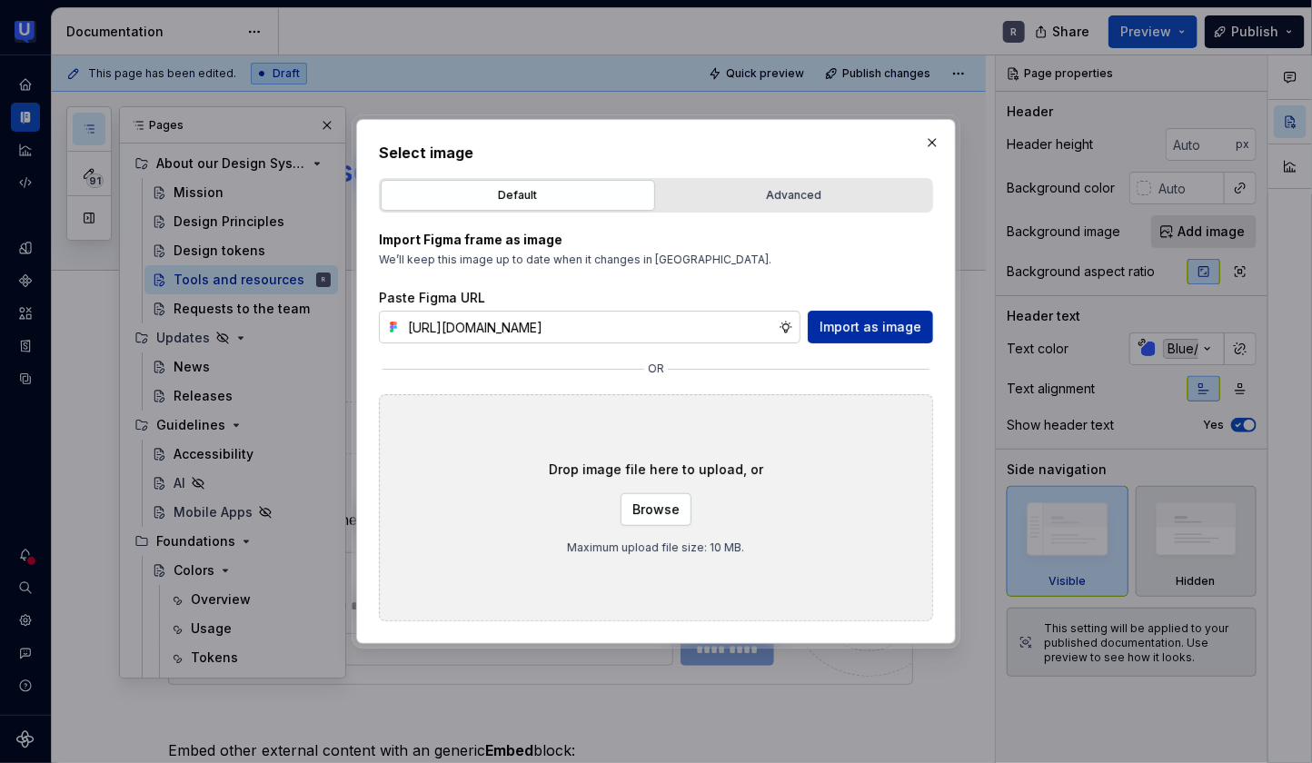  Describe the element at coordinates (656, 470) in the screenshot. I see `p: Drop image file here to upload, or` at that location.